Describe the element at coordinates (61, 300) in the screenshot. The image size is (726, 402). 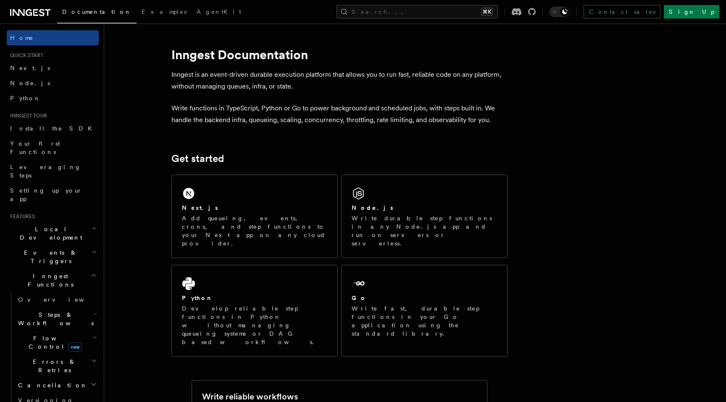
I see `span: Overview` at that location.